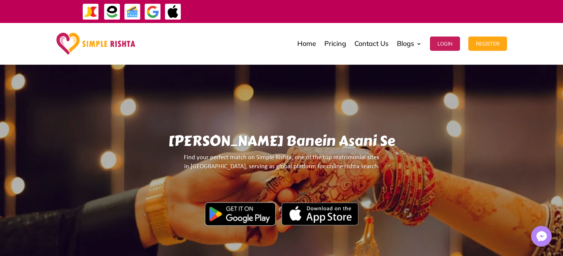  Describe the element at coordinates (335, 44) in the screenshot. I see `a: Pricing` at that location.